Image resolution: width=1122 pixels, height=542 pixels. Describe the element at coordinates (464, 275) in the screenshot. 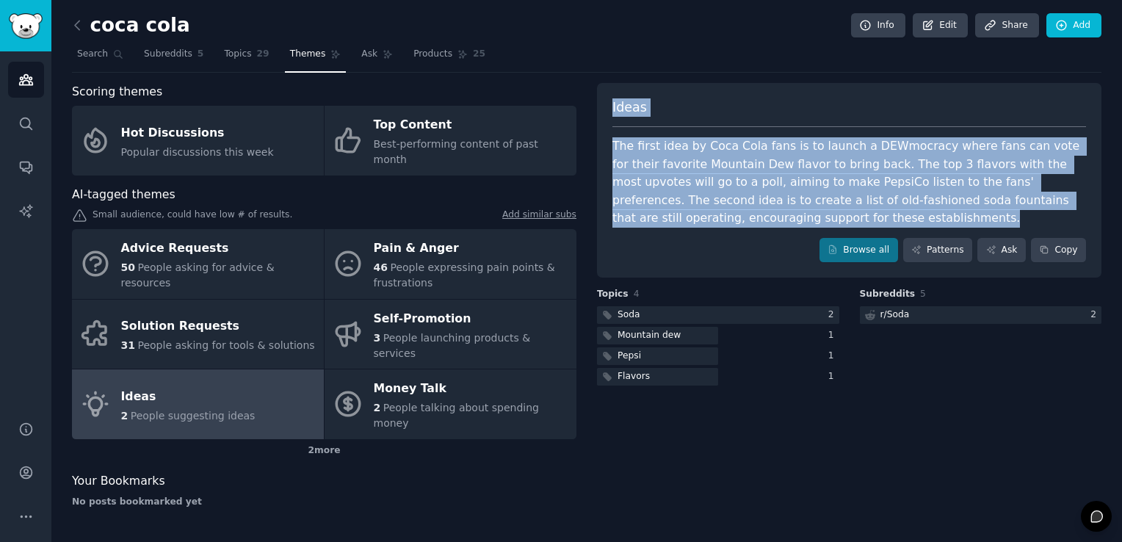

I see `span: People expressing pain points & frustrations` at that location.